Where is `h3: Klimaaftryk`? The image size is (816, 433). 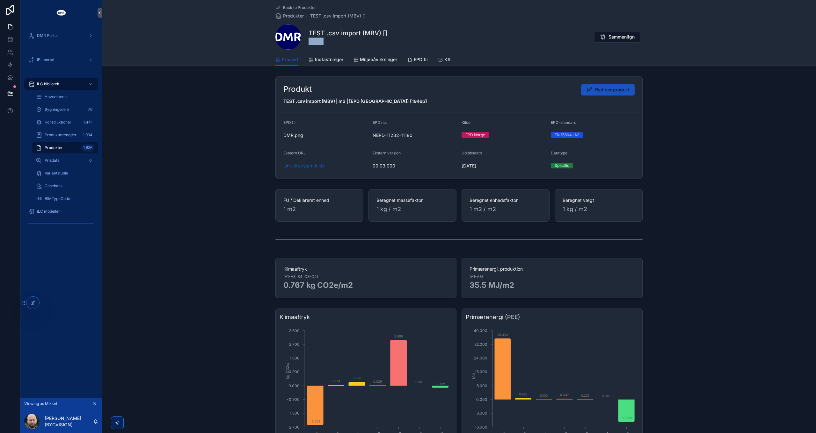
h3: Klimaaftryk is located at coordinates (366, 317).